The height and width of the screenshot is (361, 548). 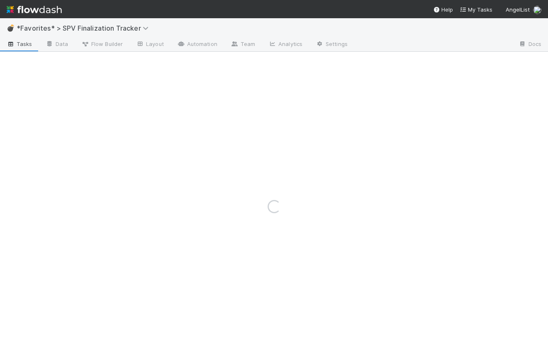 What do you see at coordinates (285, 45) in the screenshot?
I see `a: Analytics` at bounding box center [285, 45].